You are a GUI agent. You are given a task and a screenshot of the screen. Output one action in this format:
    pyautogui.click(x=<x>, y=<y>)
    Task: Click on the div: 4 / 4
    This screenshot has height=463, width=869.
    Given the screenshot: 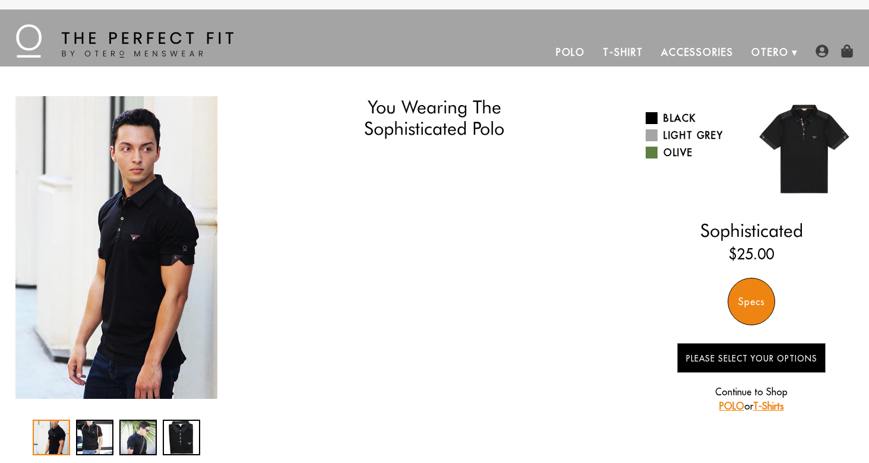 What is the action you would take?
    pyautogui.click(x=181, y=438)
    